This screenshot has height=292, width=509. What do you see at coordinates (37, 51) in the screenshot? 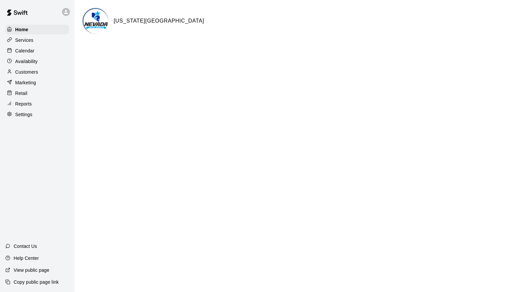
I see `a: Calendar` at bounding box center [37, 51].